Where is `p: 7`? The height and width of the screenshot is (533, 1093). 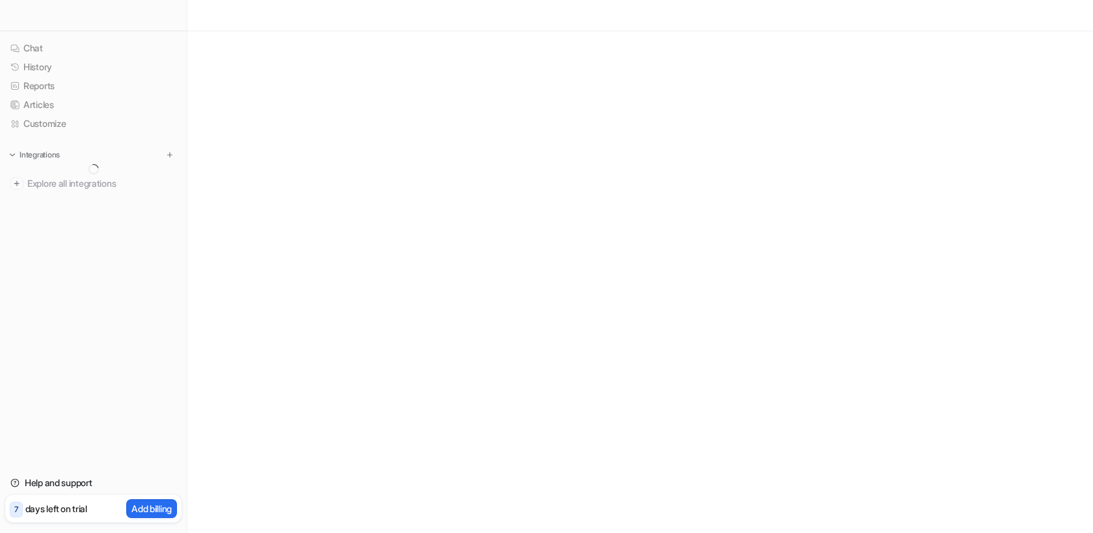
p: 7 is located at coordinates (16, 510).